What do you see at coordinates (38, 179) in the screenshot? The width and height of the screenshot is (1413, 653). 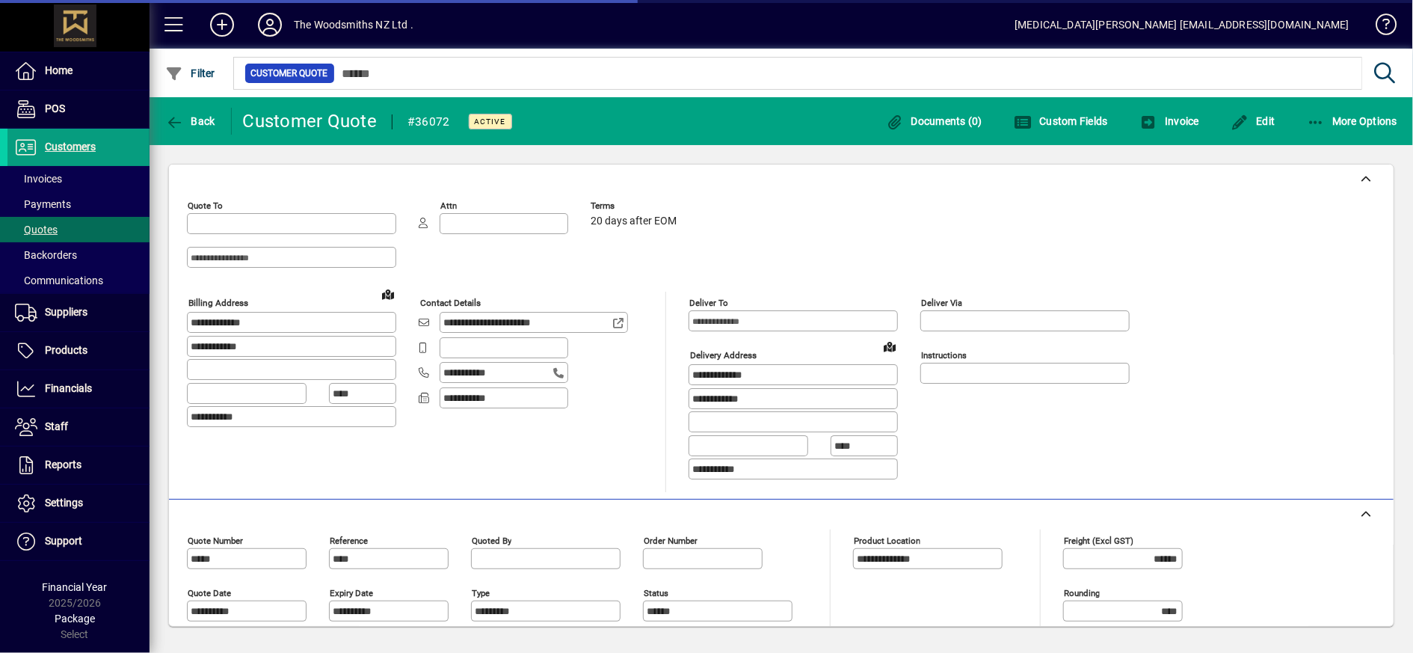 I see `span: Invoices` at bounding box center [38, 179].